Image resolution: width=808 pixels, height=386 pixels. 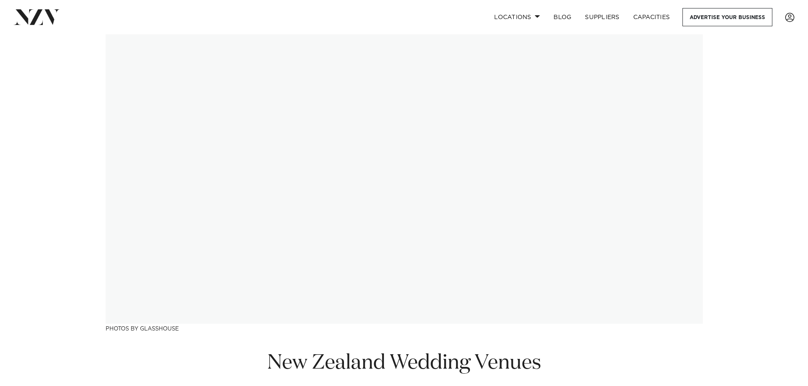 What do you see at coordinates (404, 364) in the screenshot?
I see `h1: New Zealand Wedding Venues` at bounding box center [404, 364].